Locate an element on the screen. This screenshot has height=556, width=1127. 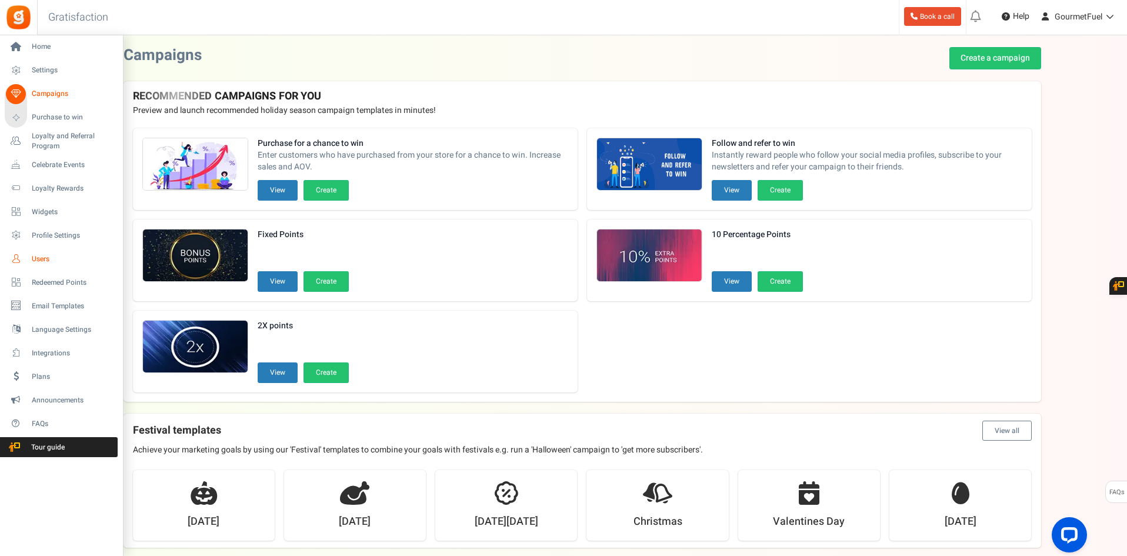
strong: Christmas is located at coordinates (658, 522).